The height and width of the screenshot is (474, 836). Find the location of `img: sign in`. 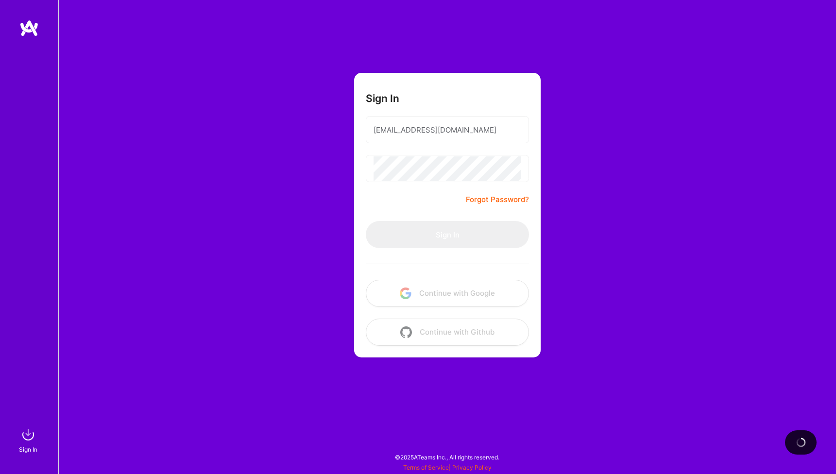

img: sign in is located at coordinates (28, 435).